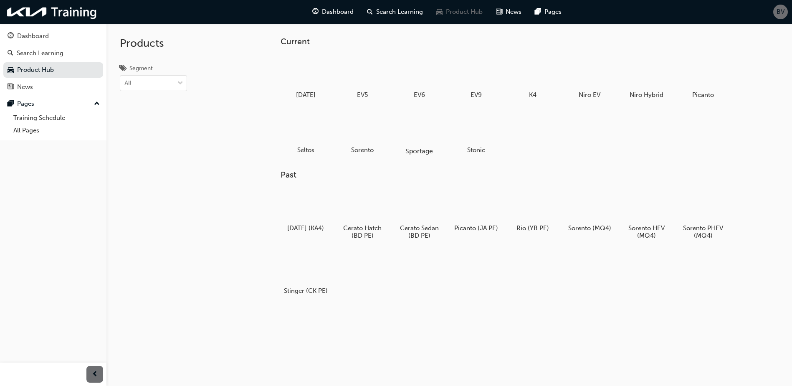 This screenshot has width=792, height=386. Describe the element at coordinates (363, 215) in the screenshot. I see `a: Cerato Hatch (BD PE)` at that location.